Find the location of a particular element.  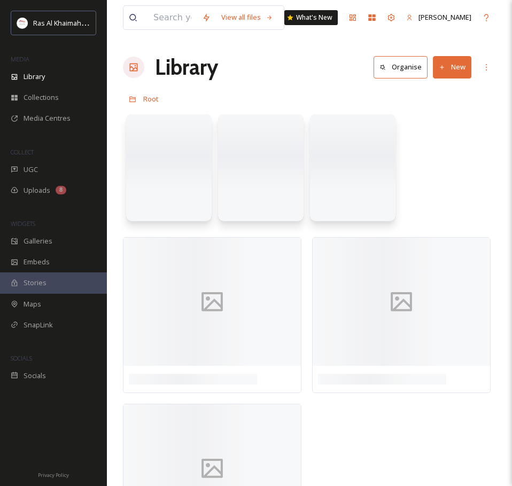

span: MEDIA is located at coordinates (20, 59).